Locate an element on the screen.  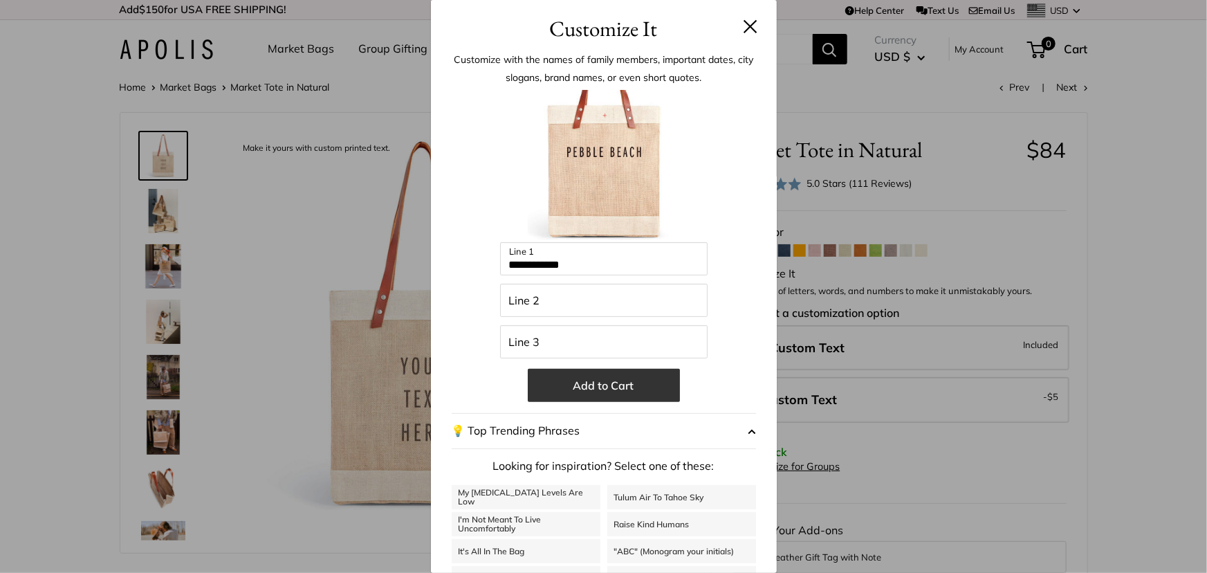
button: 💡 Top Trending Phrases is located at coordinates (604, 431).